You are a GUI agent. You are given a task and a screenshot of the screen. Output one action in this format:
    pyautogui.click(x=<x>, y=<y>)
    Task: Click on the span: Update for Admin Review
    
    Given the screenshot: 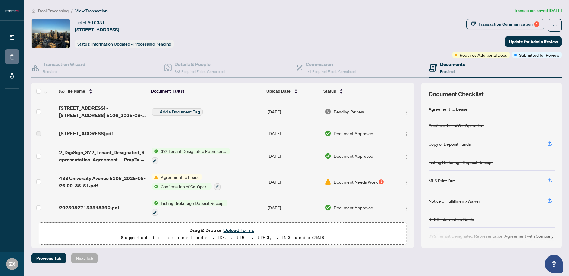 What is the action you would take?
    pyautogui.click(x=534, y=42)
    